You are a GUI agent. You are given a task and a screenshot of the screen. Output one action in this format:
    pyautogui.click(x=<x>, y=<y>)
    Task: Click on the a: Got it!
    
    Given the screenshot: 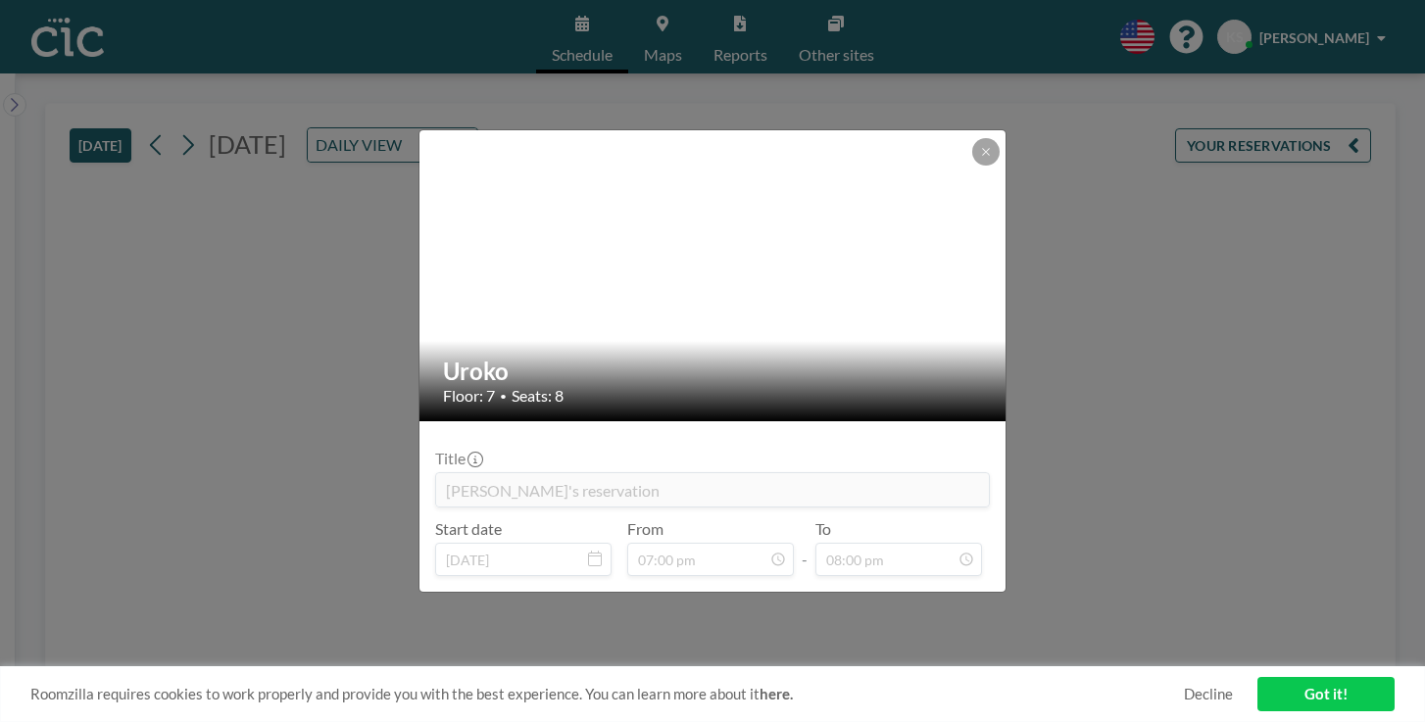 What is the action you would take?
    pyautogui.click(x=1326, y=694)
    